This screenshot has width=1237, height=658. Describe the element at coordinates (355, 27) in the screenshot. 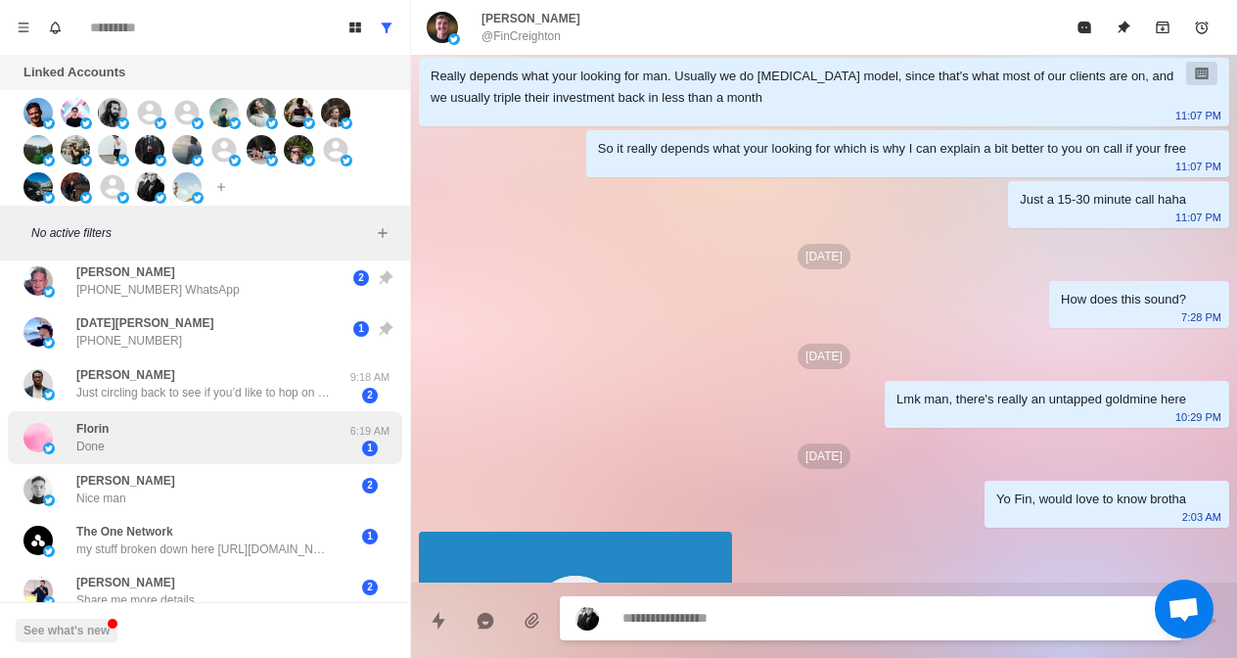

I see `button: Board View` at that location.